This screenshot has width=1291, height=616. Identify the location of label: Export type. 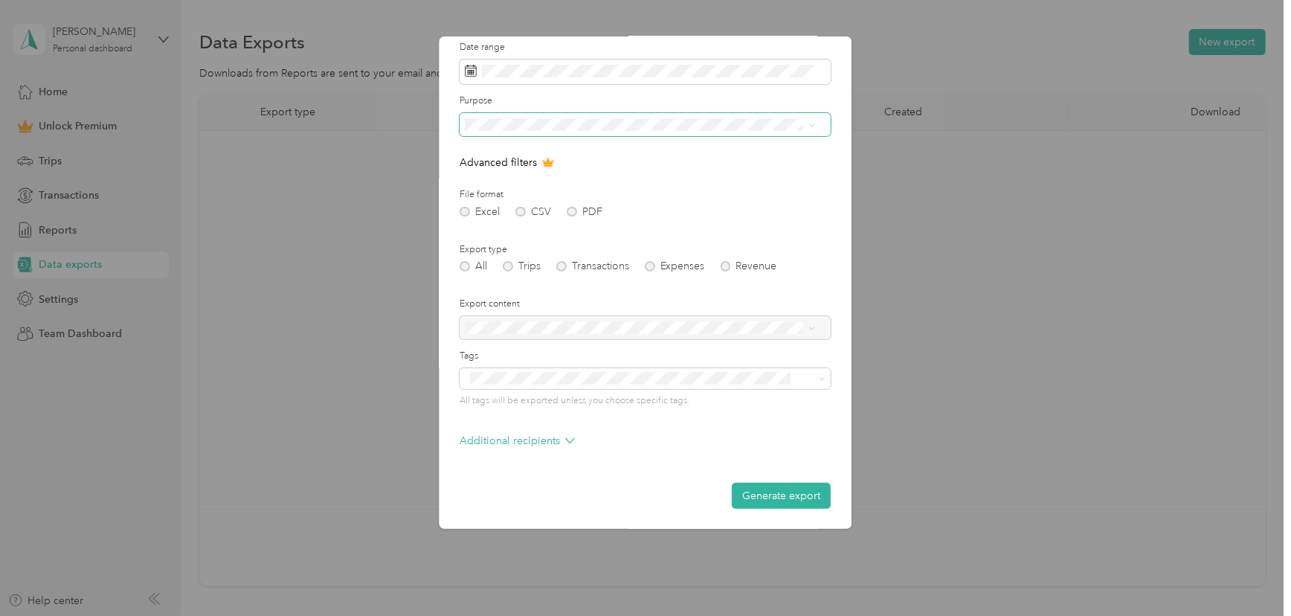
(645, 250).